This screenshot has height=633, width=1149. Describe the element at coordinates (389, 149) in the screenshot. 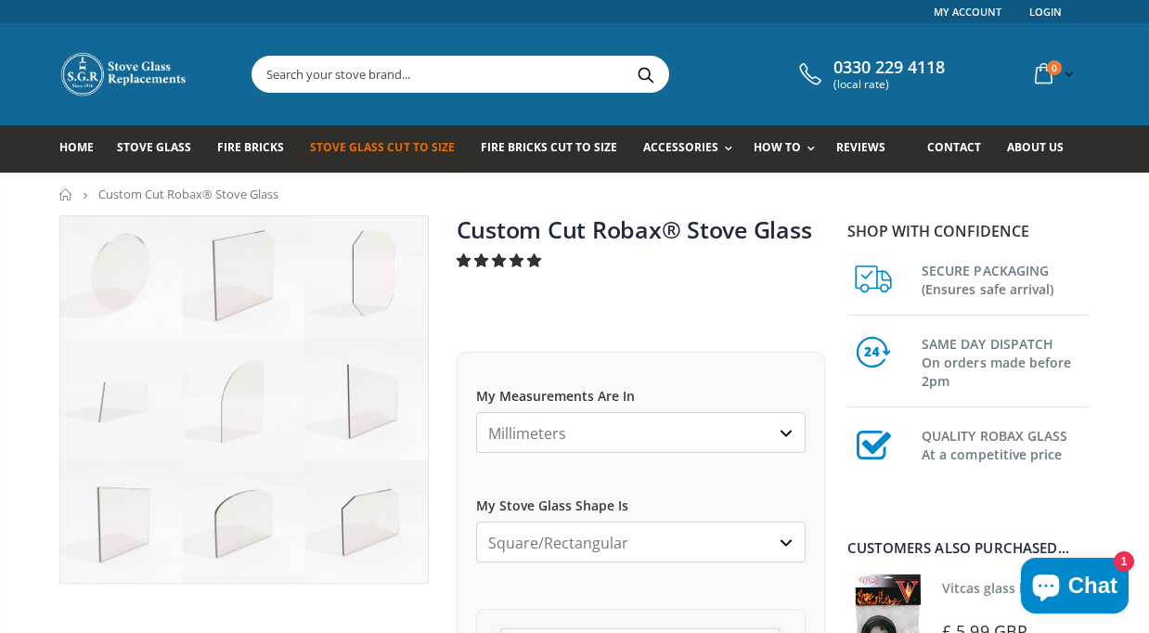

I see `a: Stove Glass Cut To Size` at that location.